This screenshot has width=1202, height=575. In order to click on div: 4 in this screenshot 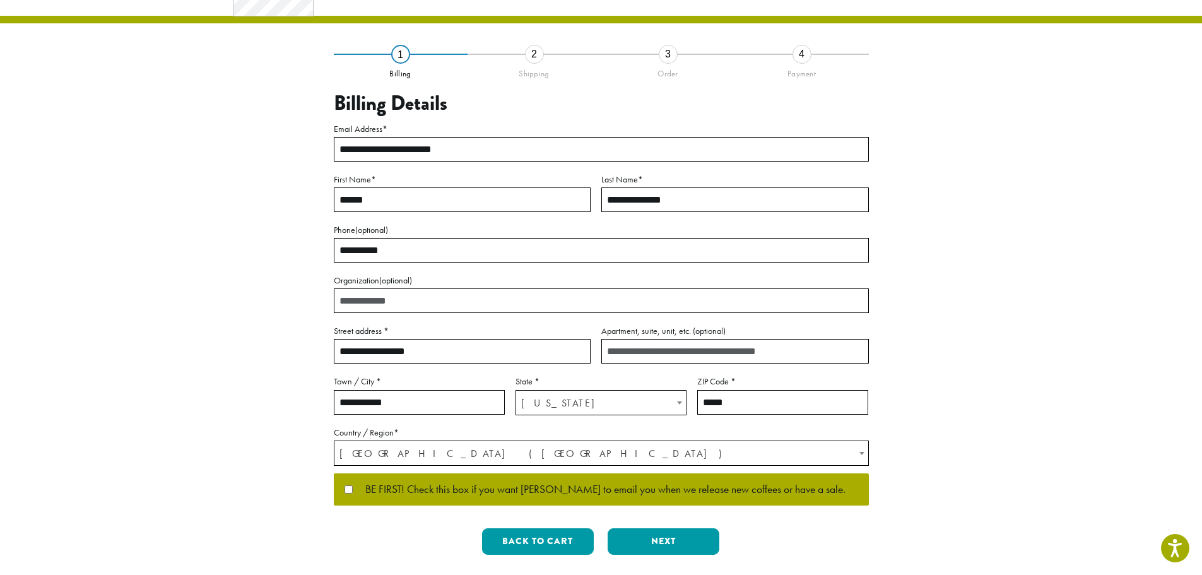, I will do `click(802, 54)`.